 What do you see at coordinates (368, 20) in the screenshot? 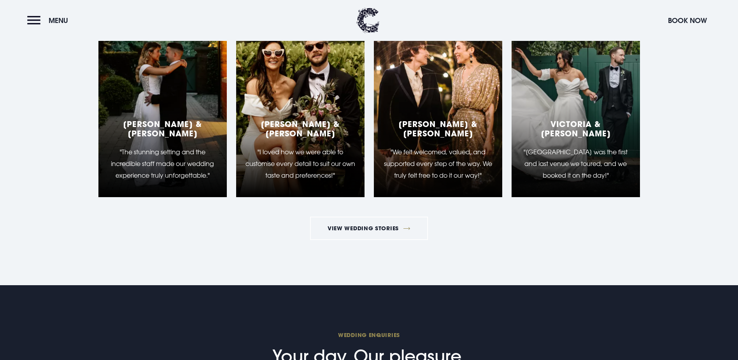
I see `img: Clandeboye Lodge` at bounding box center [368, 20].